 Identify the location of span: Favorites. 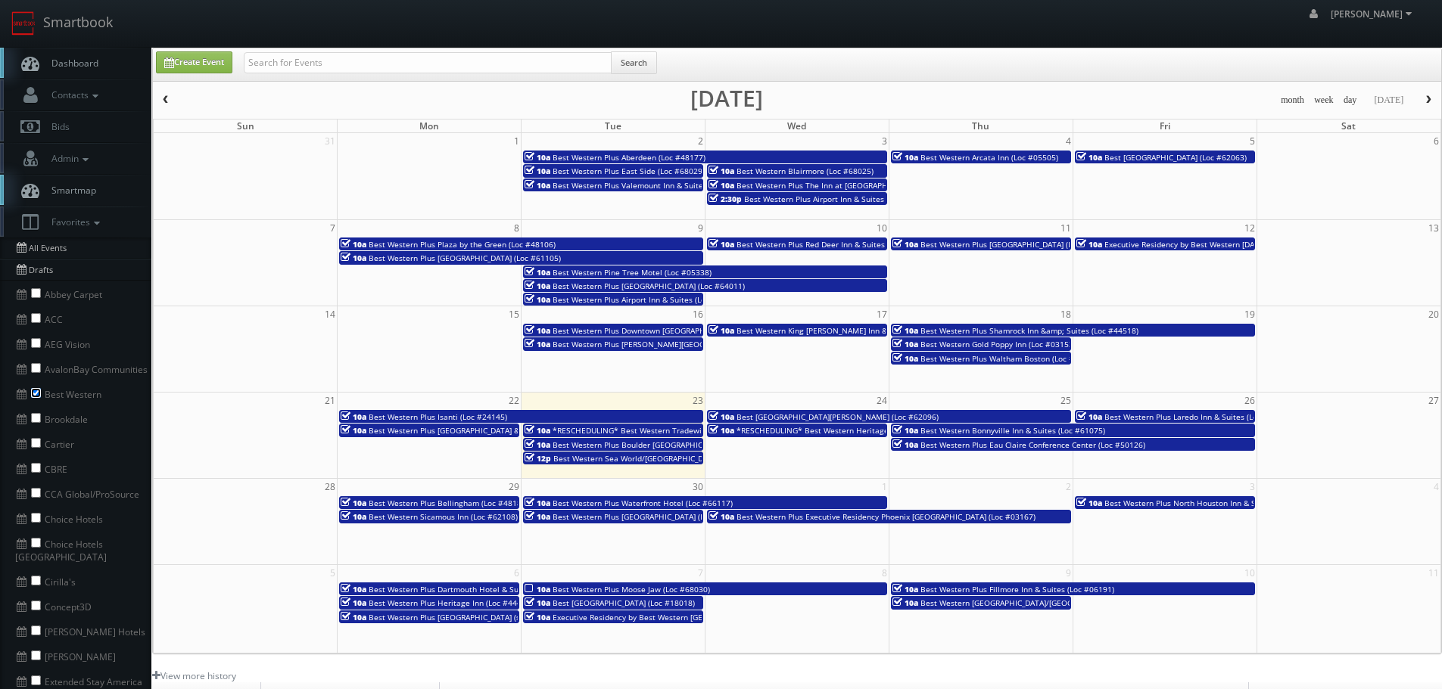
(73, 222).